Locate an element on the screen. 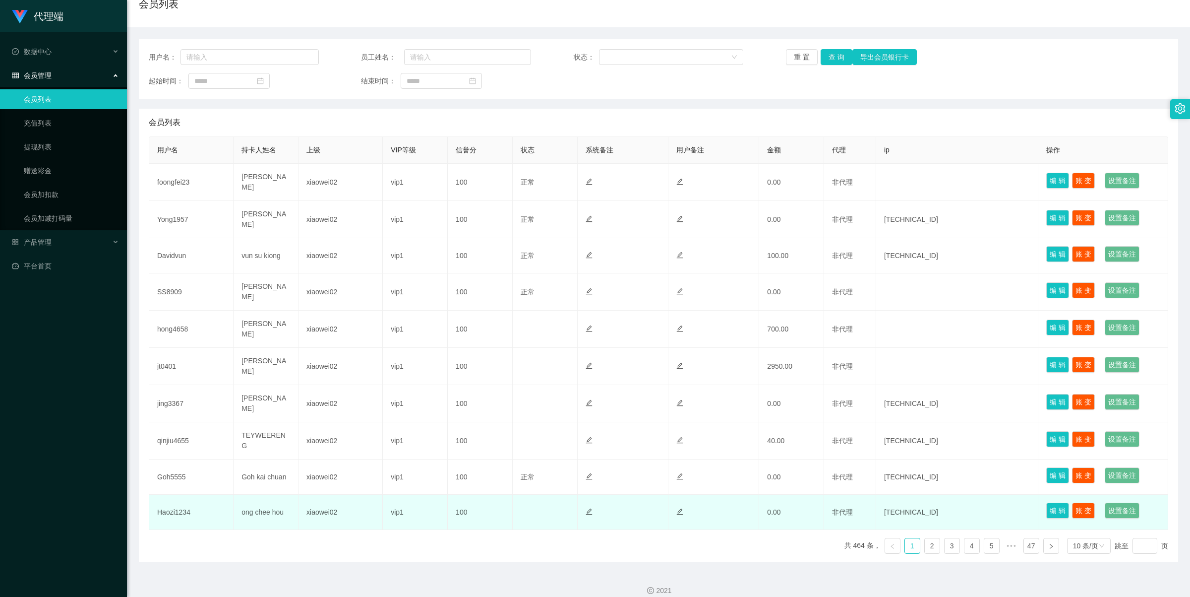 This screenshot has width=1190, height=597. td: 40.00 is located at coordinates (792, 440).